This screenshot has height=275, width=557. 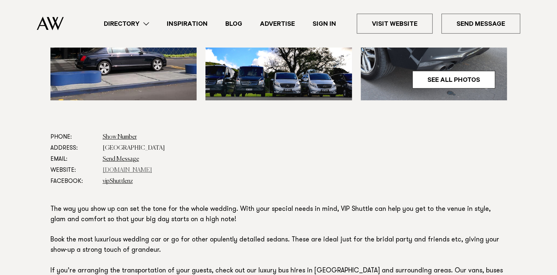 I want to click on dt: Phone:, so click(x=74, y=137).